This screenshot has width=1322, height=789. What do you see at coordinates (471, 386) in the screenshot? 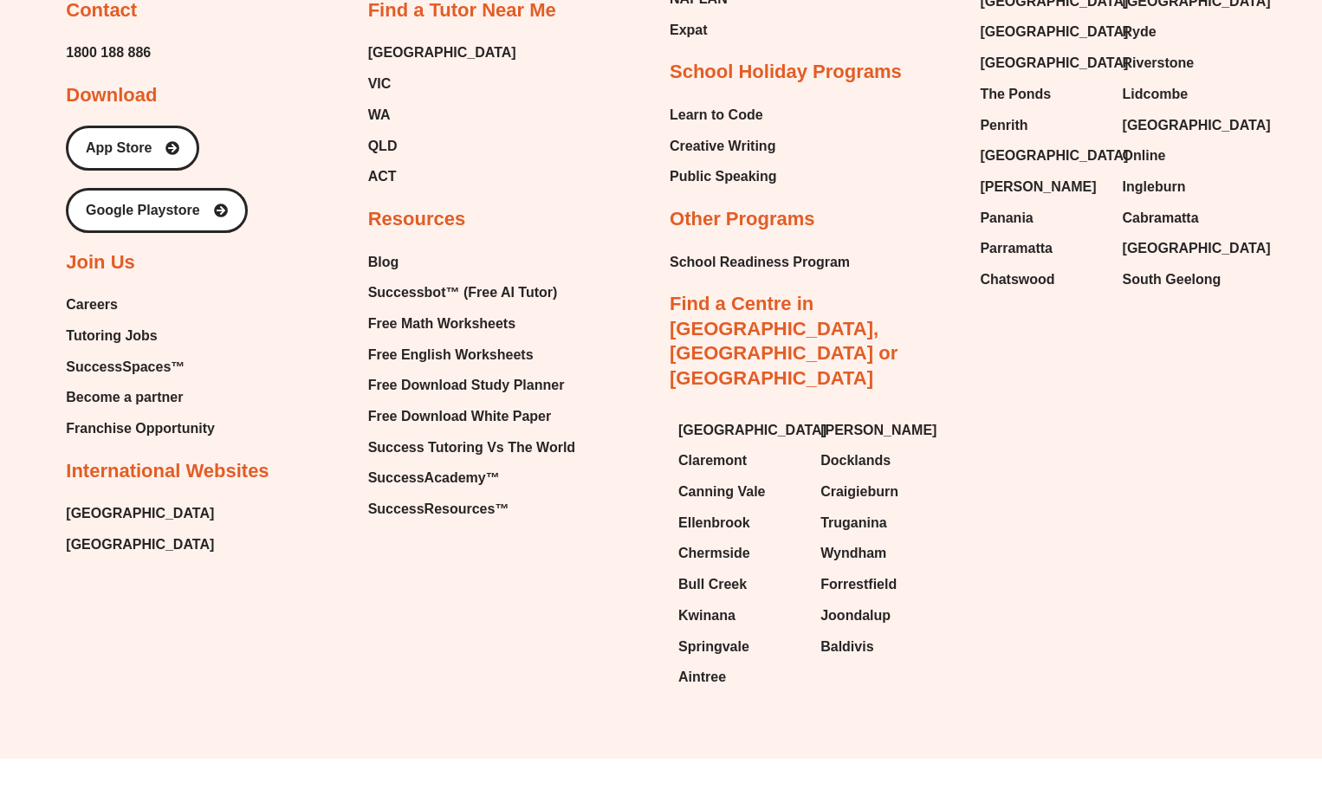
I see `a: Free Download Study Planner` at bounding box center [471, 386].